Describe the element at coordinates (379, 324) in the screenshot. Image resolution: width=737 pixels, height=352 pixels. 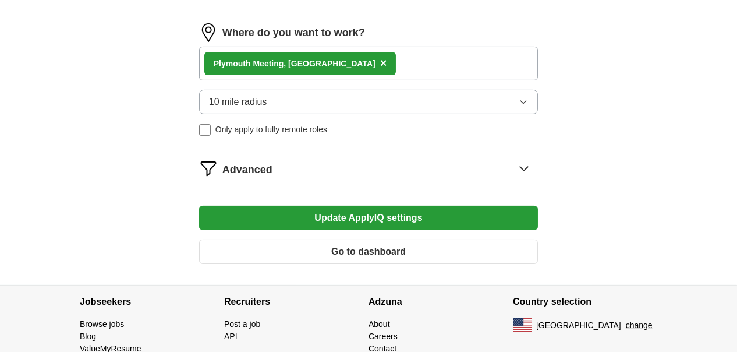
I see `a: About` at that location.